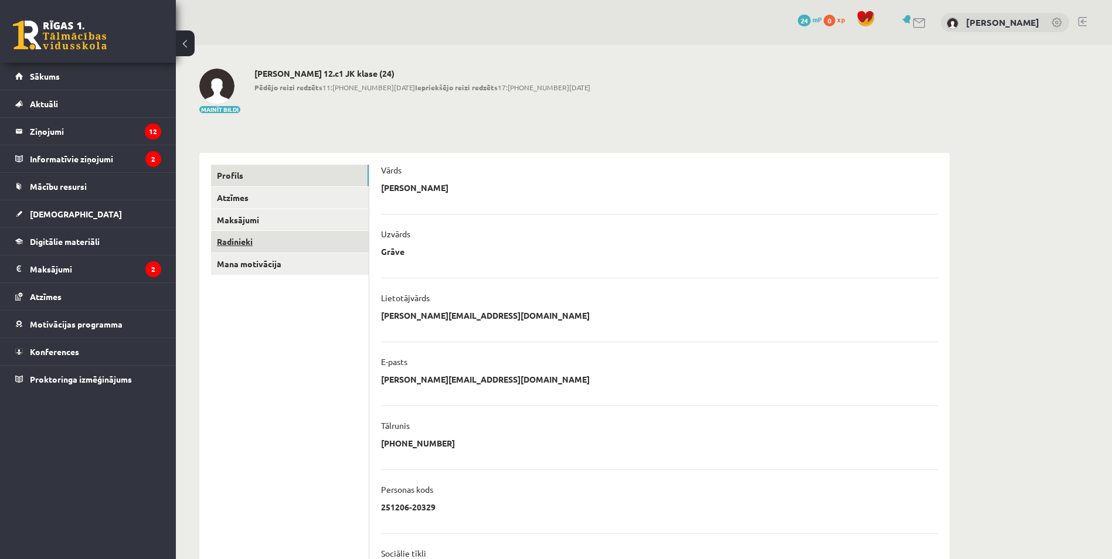 The image size is (1112, 559). Describe the element at coordinates (88, 379) in the screenshot. I see `a: Proktoringa izmēģinājums` at that location.